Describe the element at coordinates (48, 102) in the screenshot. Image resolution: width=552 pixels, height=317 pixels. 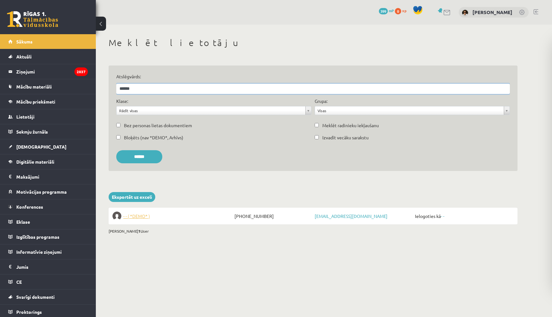
I see `a: Mācību priekšmeti` at that location.